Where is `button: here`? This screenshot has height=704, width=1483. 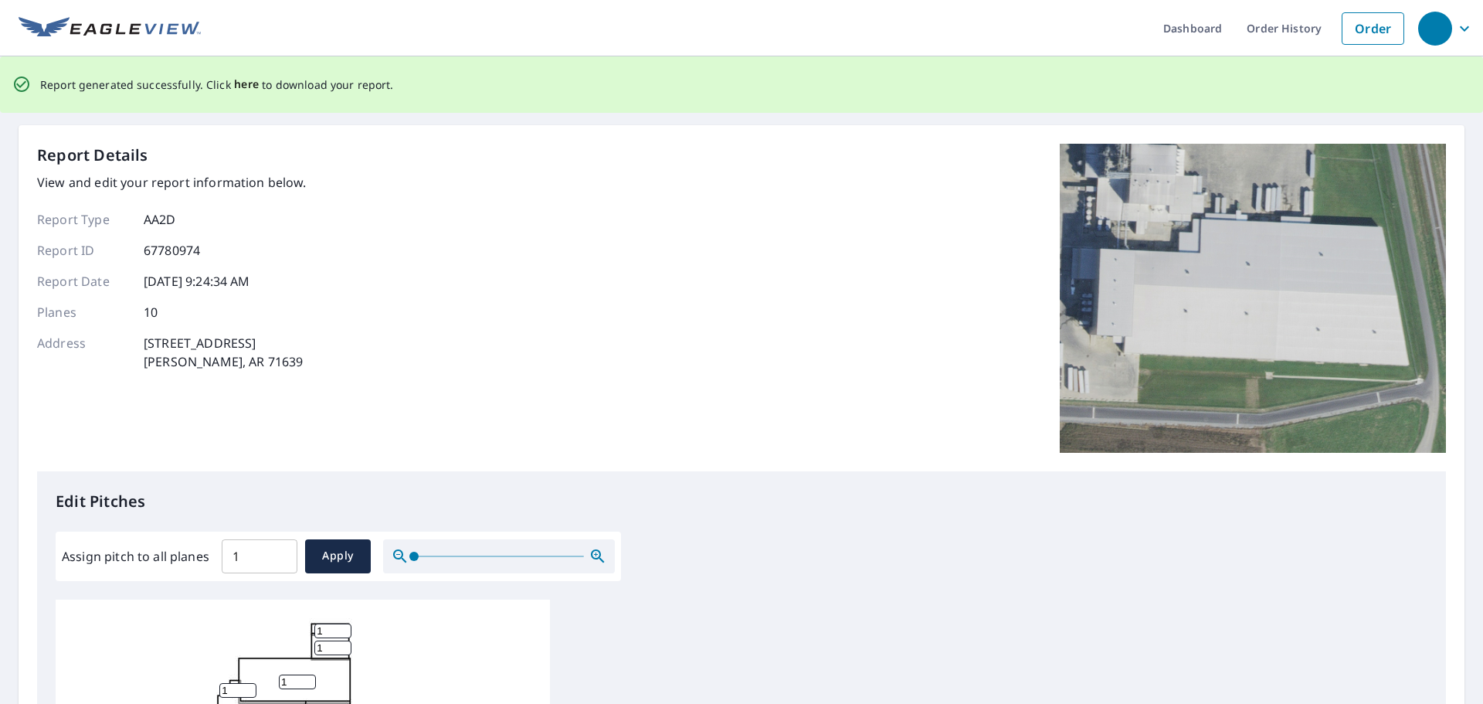 button: here is located at coordinates (246, 84).